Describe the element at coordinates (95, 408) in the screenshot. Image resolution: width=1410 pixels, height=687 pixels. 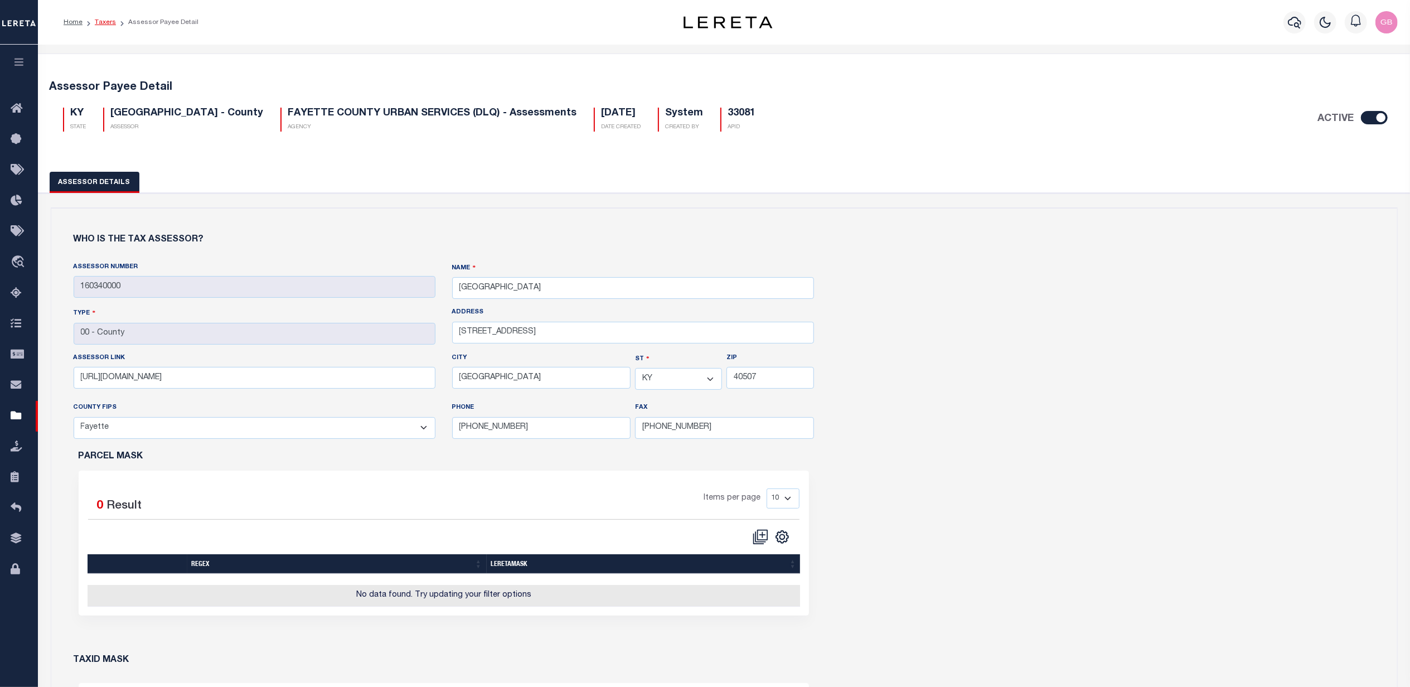
I see `label: COUNTY FIPS` at that location.